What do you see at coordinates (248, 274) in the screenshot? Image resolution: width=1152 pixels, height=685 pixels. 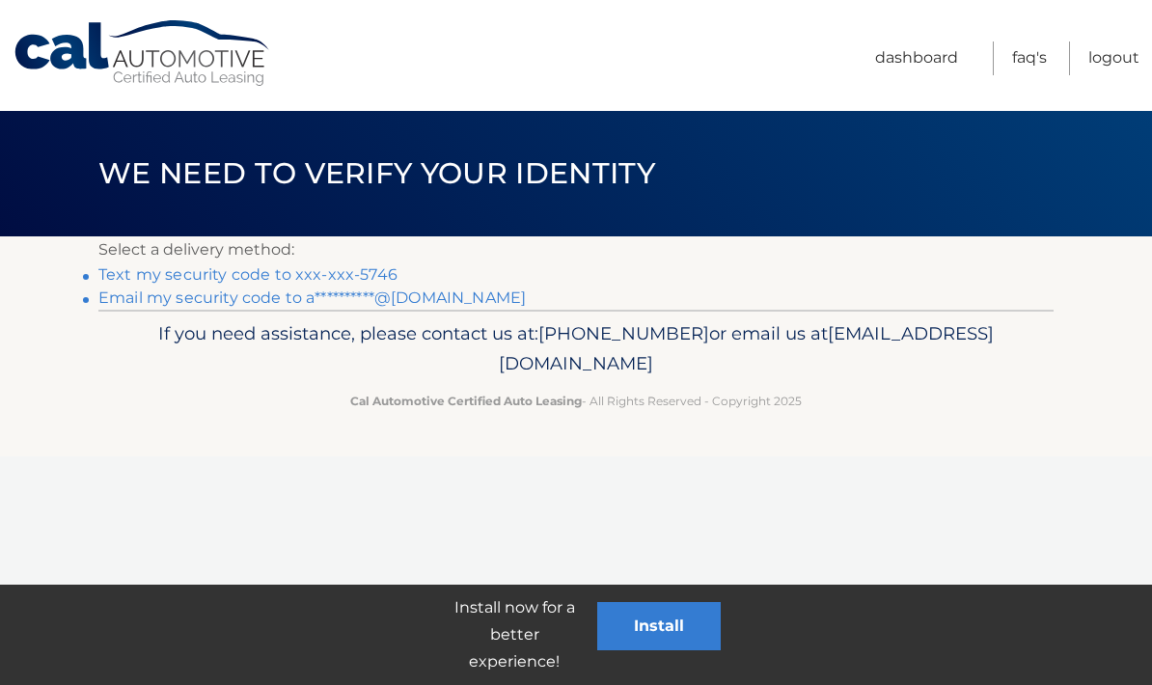 I see `a: Text my security code to xxx-xxx-5746` at bounding box center [248, 274].